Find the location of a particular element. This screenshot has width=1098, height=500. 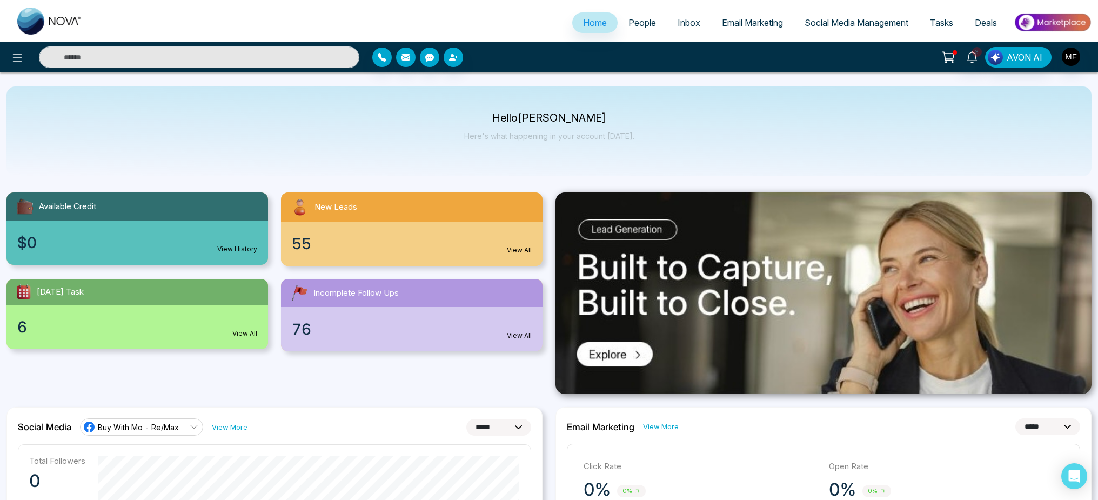

a: Home is located at coordinates (595, 23).